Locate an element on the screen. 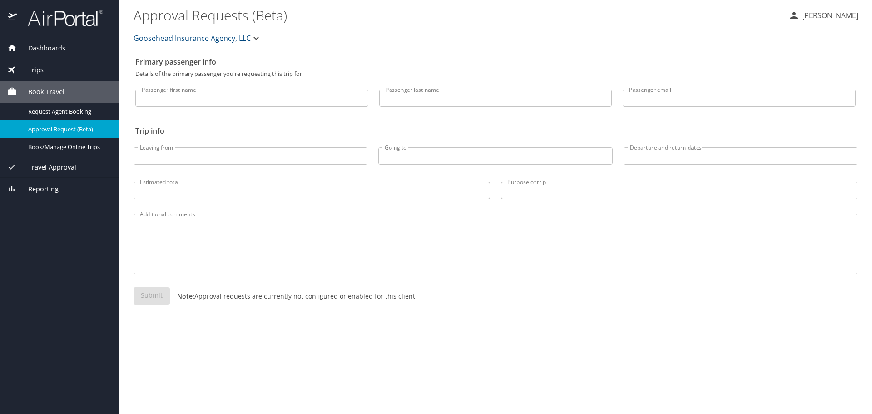 Image resolution: width=872 pixels, height=414 pixels. span: Reporting is located at coordinates (38, 189).